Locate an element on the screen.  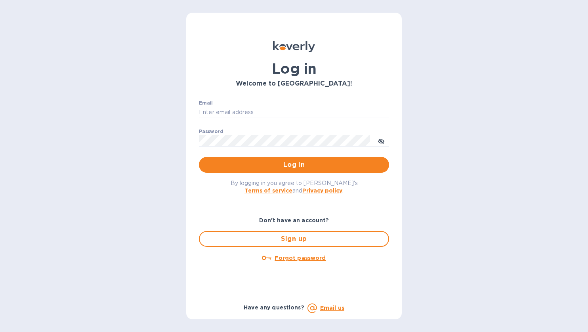
input: Enter email address is located at coordinates (294, 113).